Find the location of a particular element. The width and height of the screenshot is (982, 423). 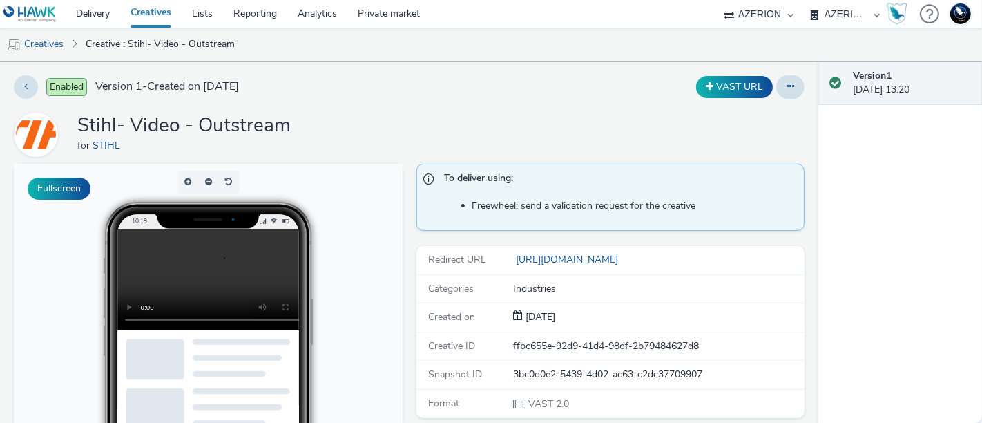

span: QR Code is located at coordinates (309, 327).